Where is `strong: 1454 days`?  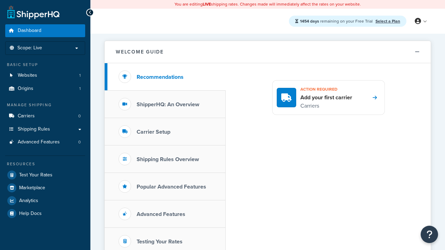 strong: 1454 days is located at coordinates (309, 21).